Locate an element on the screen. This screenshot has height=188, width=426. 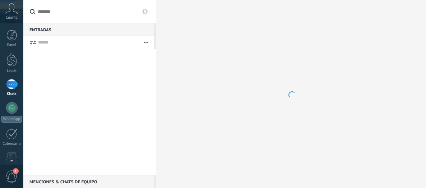
span: Cuenta is located at coordinates (11, 18).